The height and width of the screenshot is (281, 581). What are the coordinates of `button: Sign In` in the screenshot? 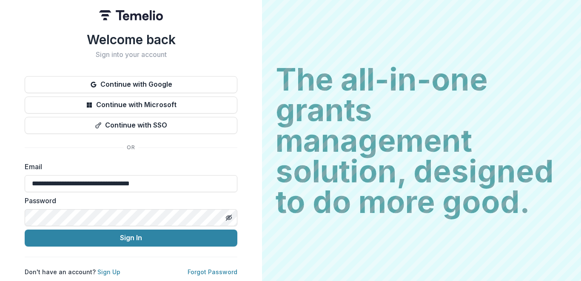 It's located at (131, 238).